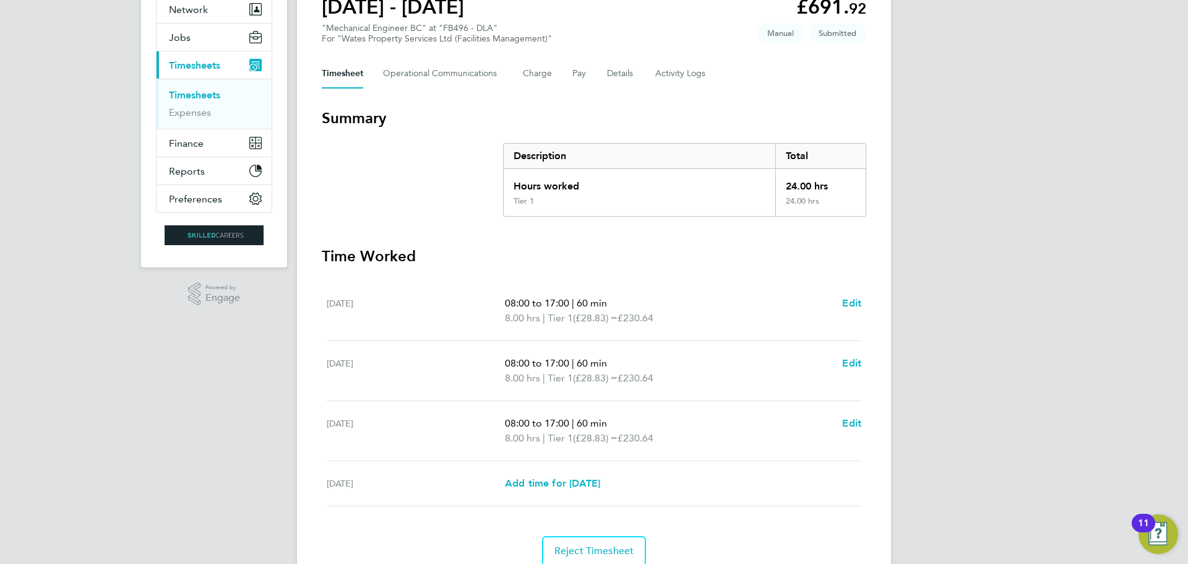 The height and width of the screenshot is (564, 1188). Describe the element at coordinates (214, 235) in the screenshot. I see `a: Go to home page` at that location.